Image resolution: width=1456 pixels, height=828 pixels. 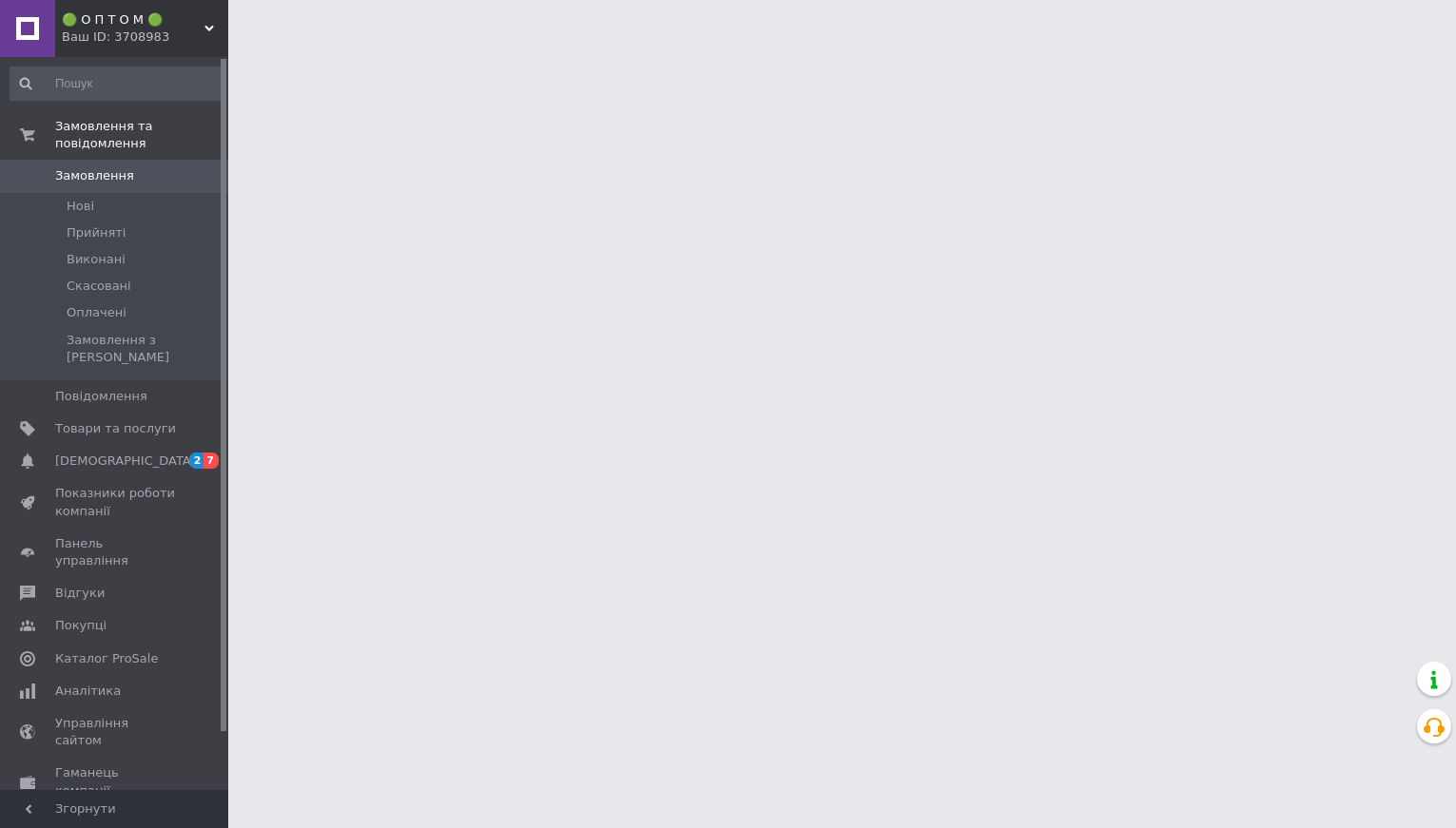 What do you see at coordinates (115, 732) in the screenshot?
I see `span: Управління сайтом` at bounding box center [115, 732].